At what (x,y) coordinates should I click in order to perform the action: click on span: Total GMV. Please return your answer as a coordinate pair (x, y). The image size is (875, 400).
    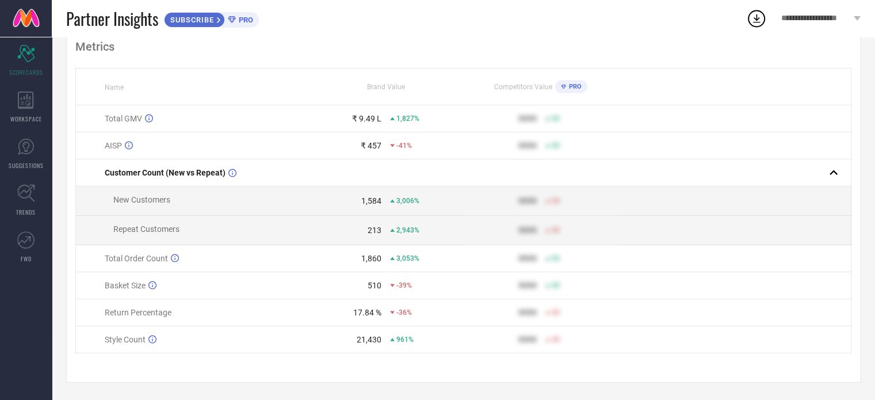
    Looking at the image, I should click on (123, 119).